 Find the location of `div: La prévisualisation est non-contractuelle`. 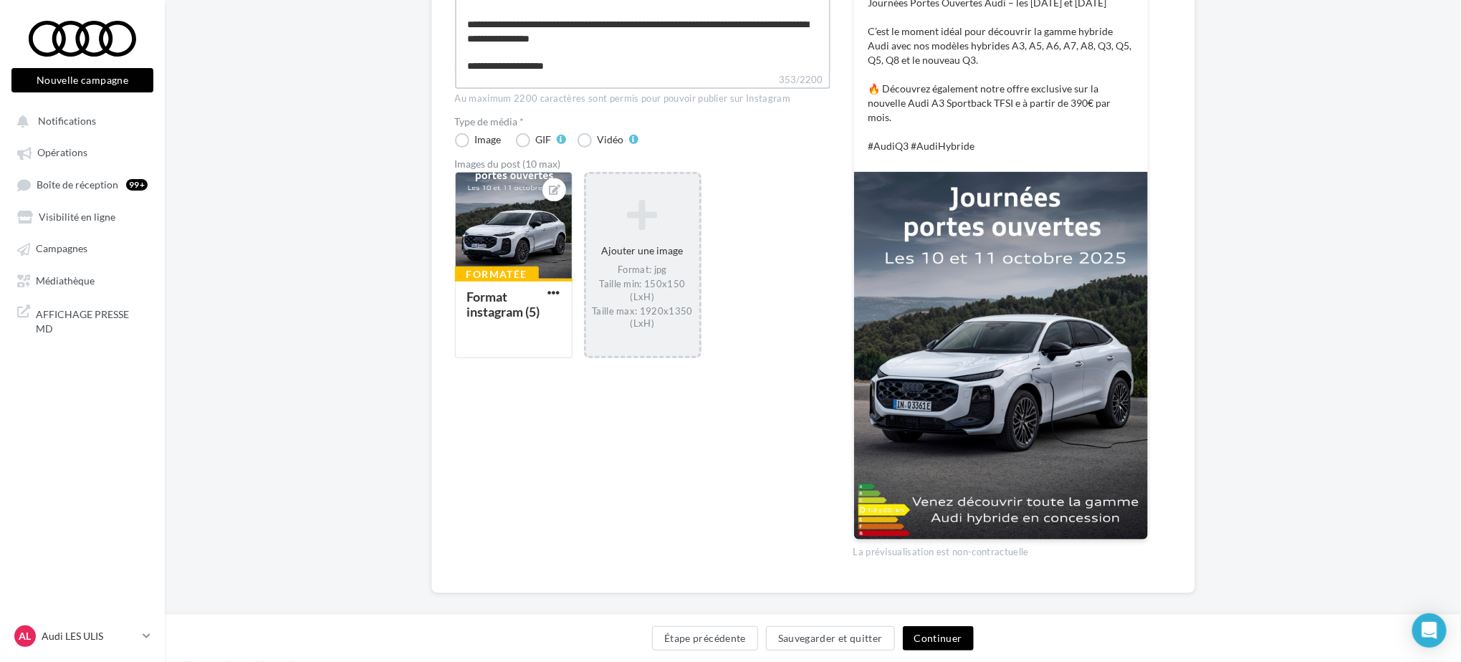

div: La prévisualisation est non-contractuelle is located at coordinates (1001, 550).